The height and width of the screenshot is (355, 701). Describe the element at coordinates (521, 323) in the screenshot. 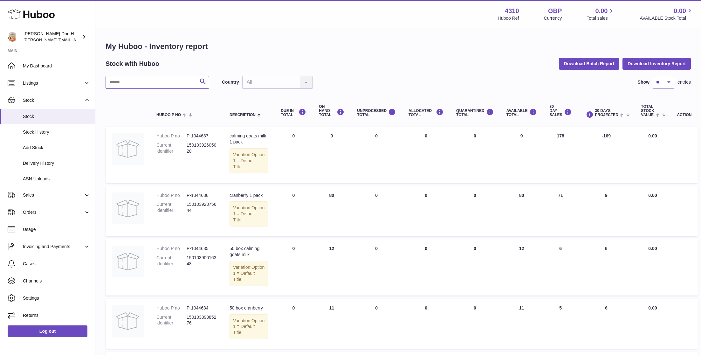

I see `td: 11` at that location.